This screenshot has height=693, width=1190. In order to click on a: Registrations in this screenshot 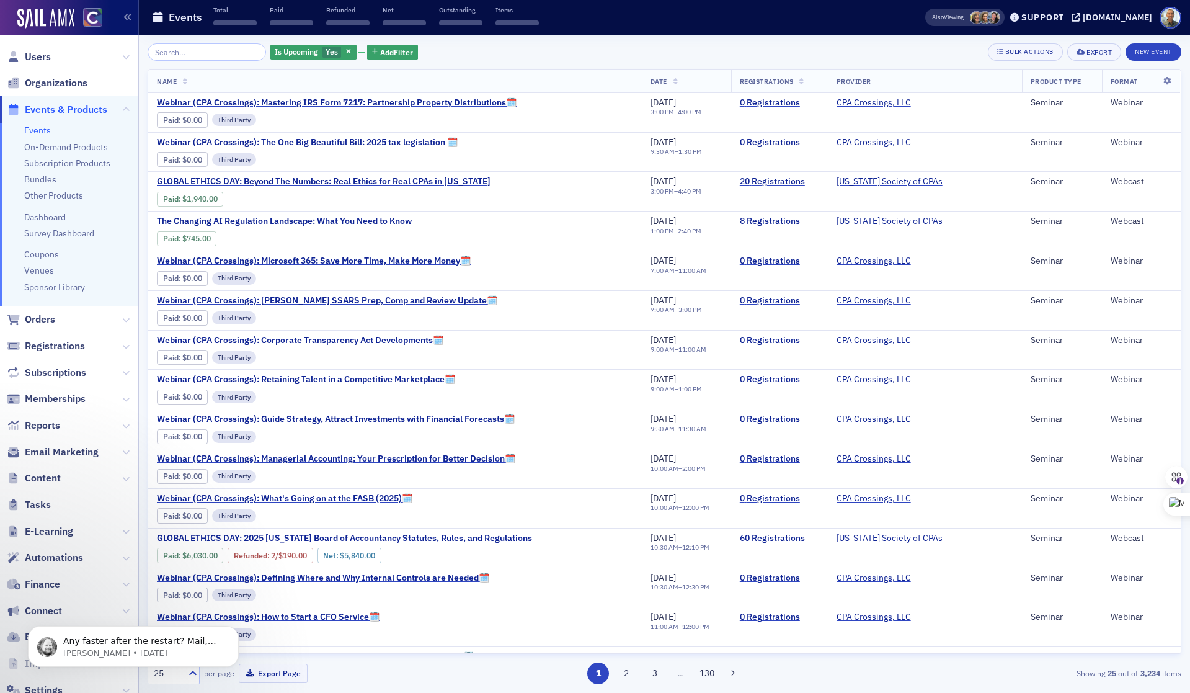, I will do `click(46, 346)`.